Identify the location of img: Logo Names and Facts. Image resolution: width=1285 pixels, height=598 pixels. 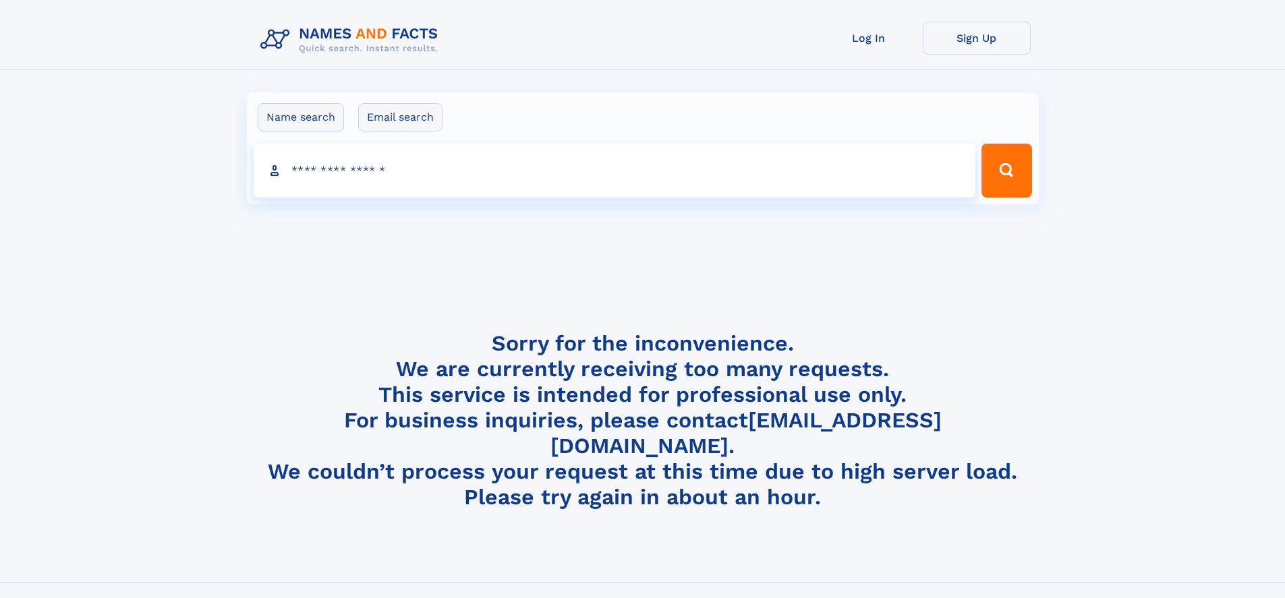
(352, 40).